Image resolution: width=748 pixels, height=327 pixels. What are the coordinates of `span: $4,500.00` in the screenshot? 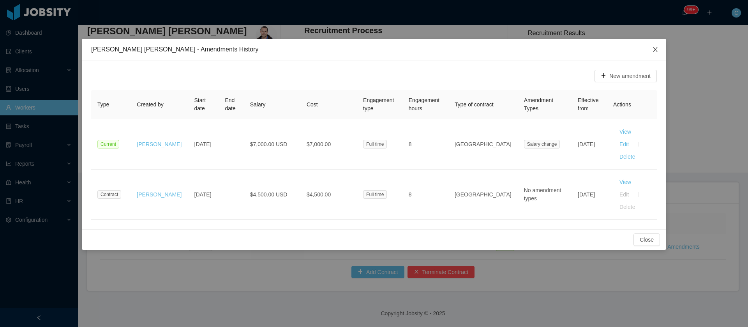 It's located at (319, 194).